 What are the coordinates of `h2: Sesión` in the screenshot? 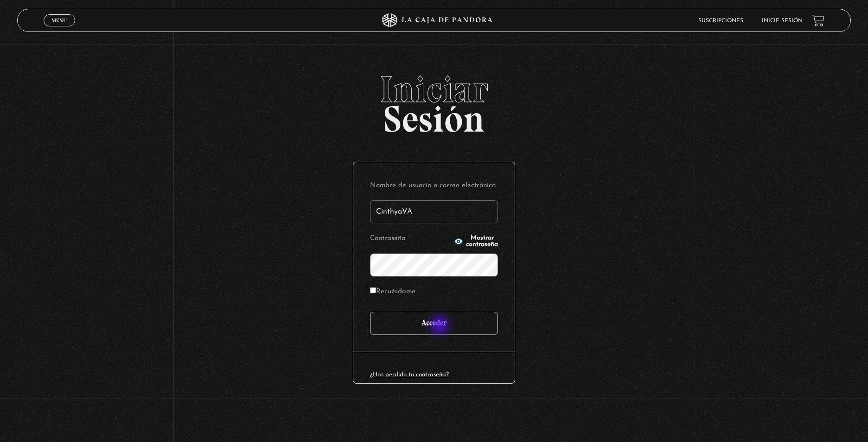 It's located at (434, 101).